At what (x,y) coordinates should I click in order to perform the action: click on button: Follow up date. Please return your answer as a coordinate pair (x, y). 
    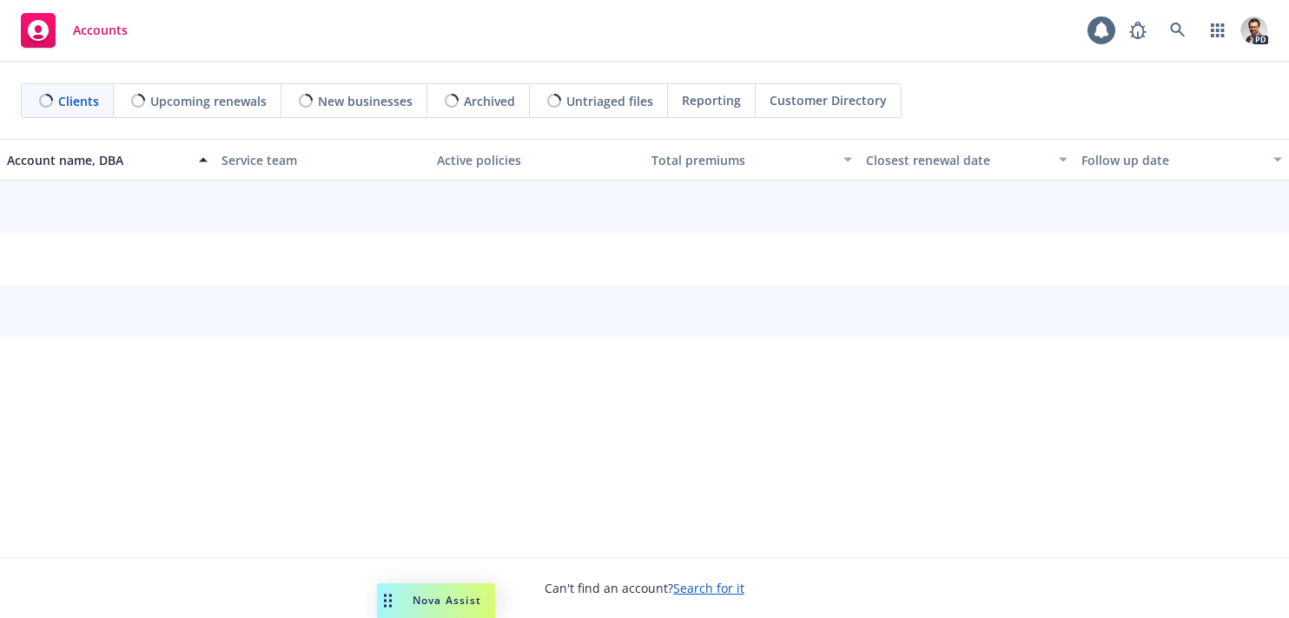
    Looking at the image, I should click on (1181, 160).